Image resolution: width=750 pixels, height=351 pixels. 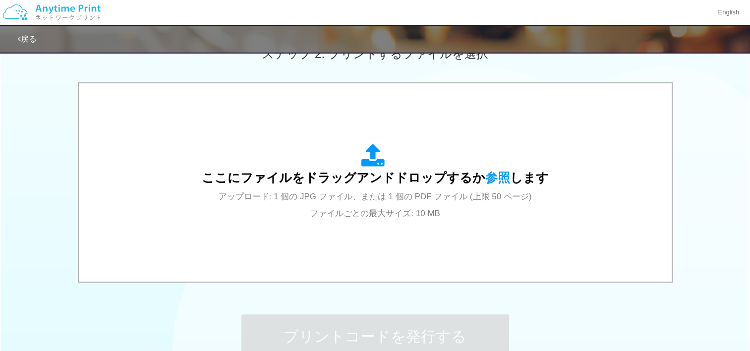 I want to click on span: 参照, so click(x=498, y=178).